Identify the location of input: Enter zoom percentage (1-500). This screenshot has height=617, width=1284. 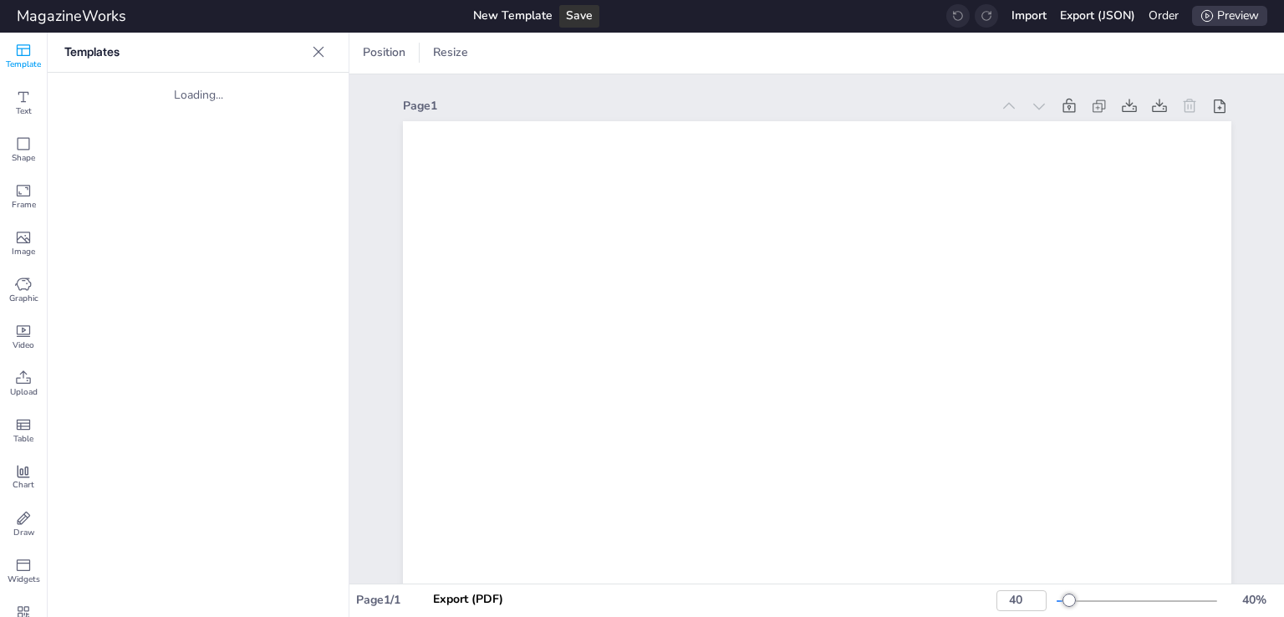
(1022, 600).